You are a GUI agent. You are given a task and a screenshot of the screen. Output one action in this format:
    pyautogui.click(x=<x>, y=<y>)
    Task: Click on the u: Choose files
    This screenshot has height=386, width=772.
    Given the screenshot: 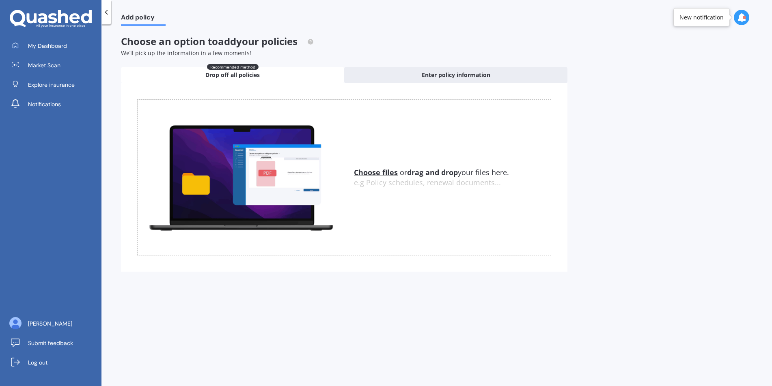 What is the action you would take?
    pyautogui.click(x=376, y=172)
    